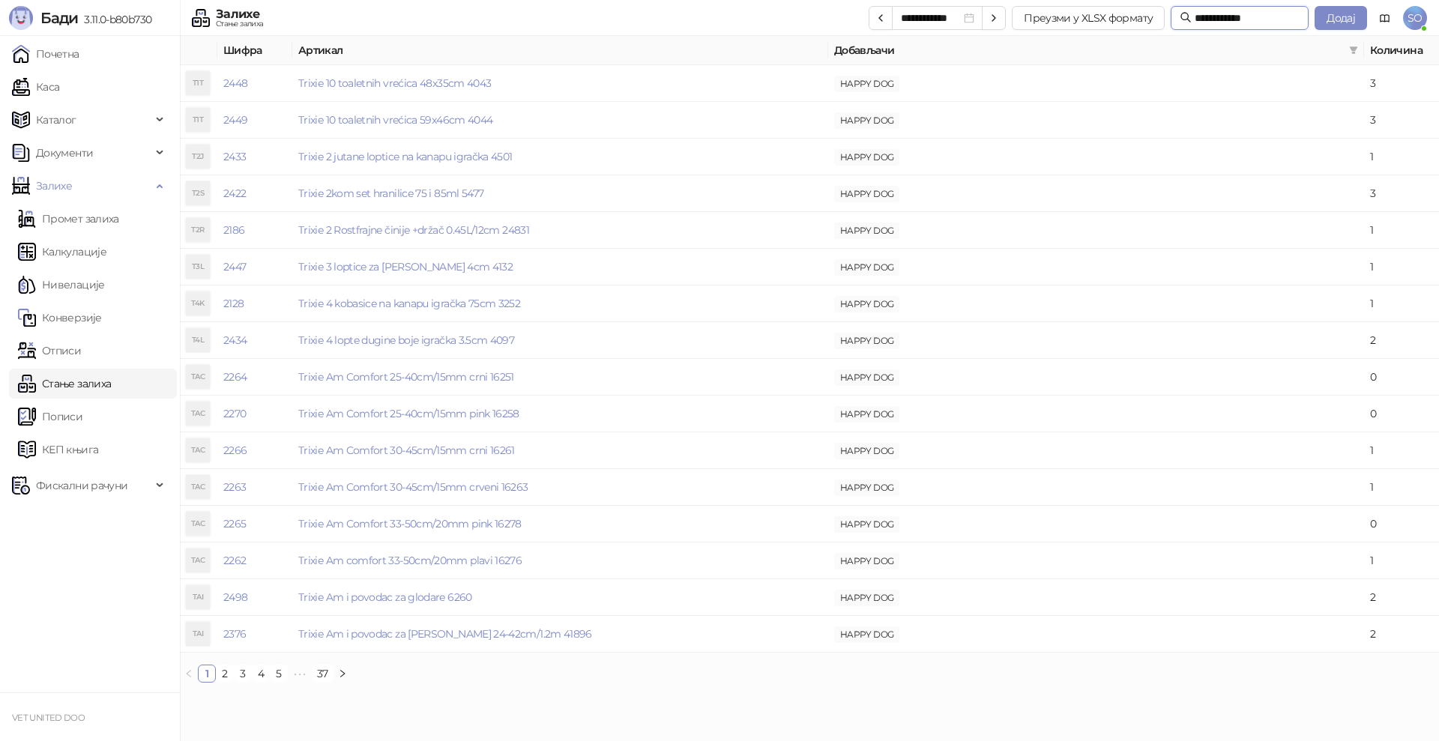 This screenshot has height=741, width=1439. I want to click on a: 2, so click(225, 674).